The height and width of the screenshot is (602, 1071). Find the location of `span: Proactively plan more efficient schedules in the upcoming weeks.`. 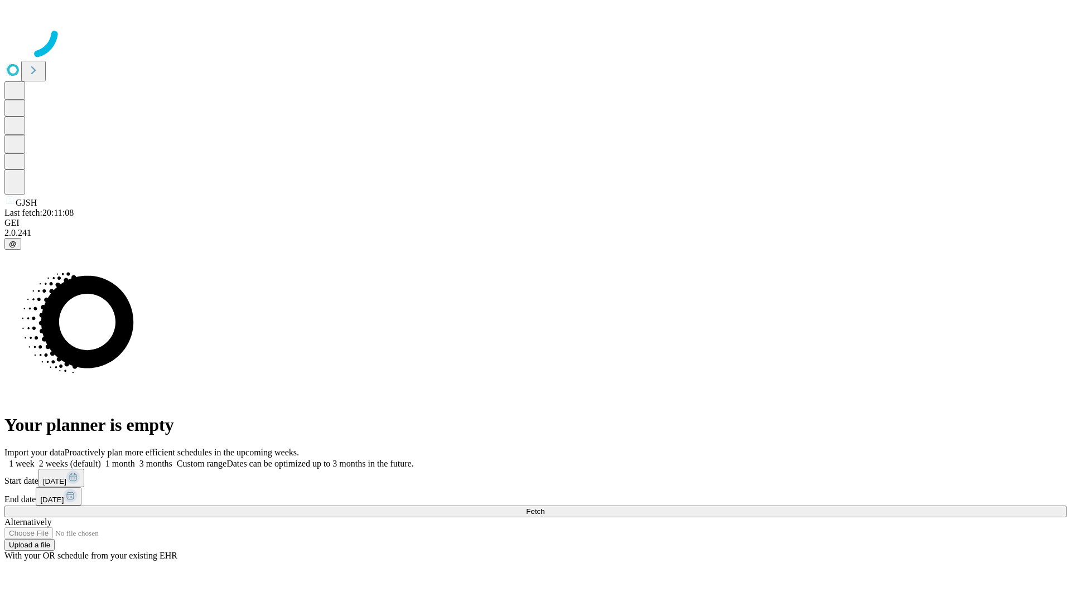

span: Proactively plan more efficient schedules in the upcoming weeks. is located at coordinates (182, 452).